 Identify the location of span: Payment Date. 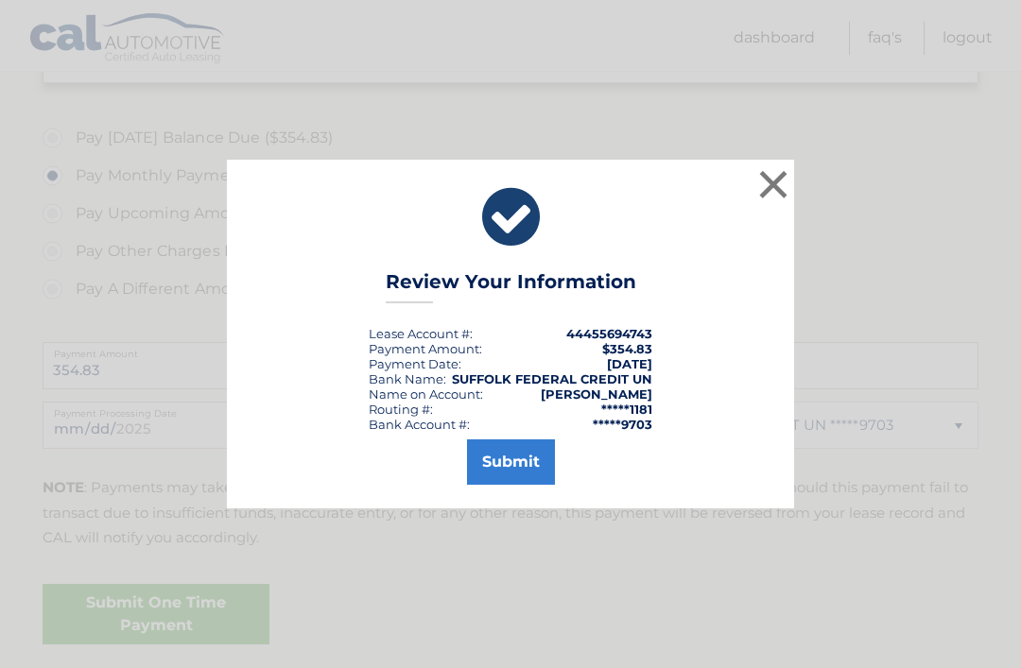
(413, 364).